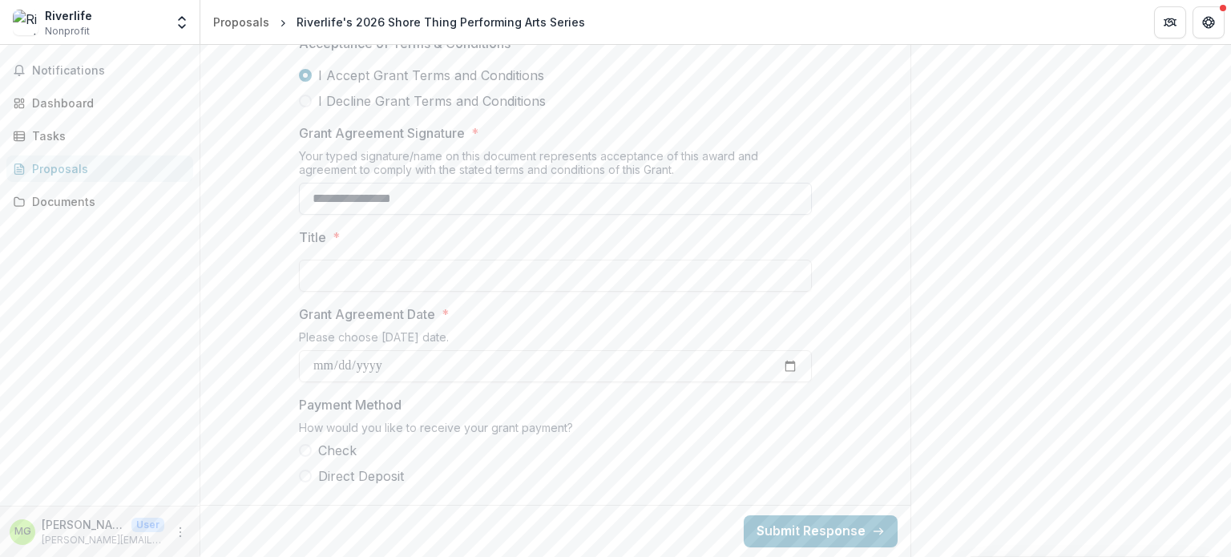  I want to click on span: I Decline Grant Terms and Conditions, so click(432, 101).